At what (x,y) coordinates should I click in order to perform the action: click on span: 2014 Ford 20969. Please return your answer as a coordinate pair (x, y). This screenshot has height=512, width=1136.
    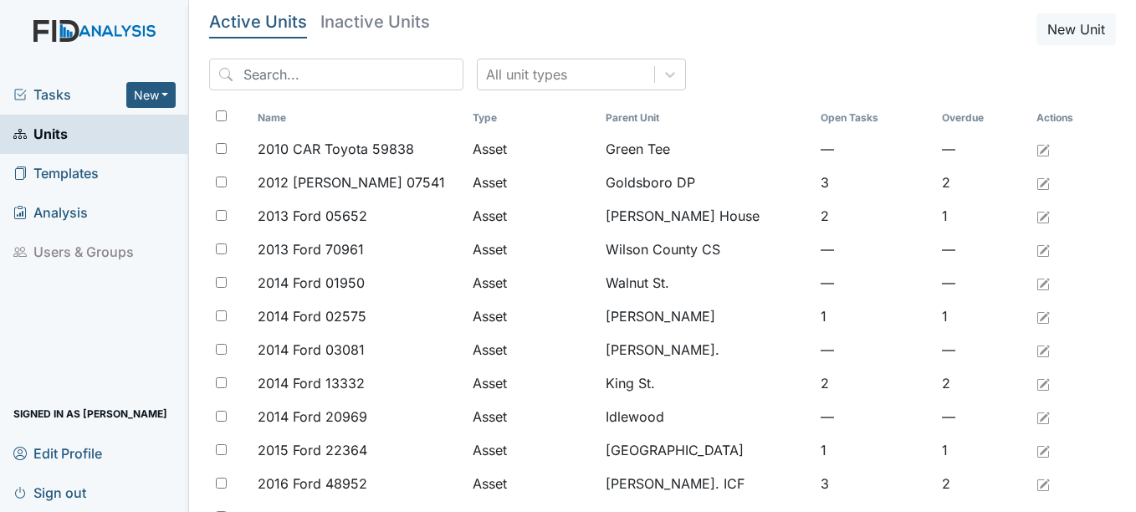
    Looking at the image, I should click on (312, 417).